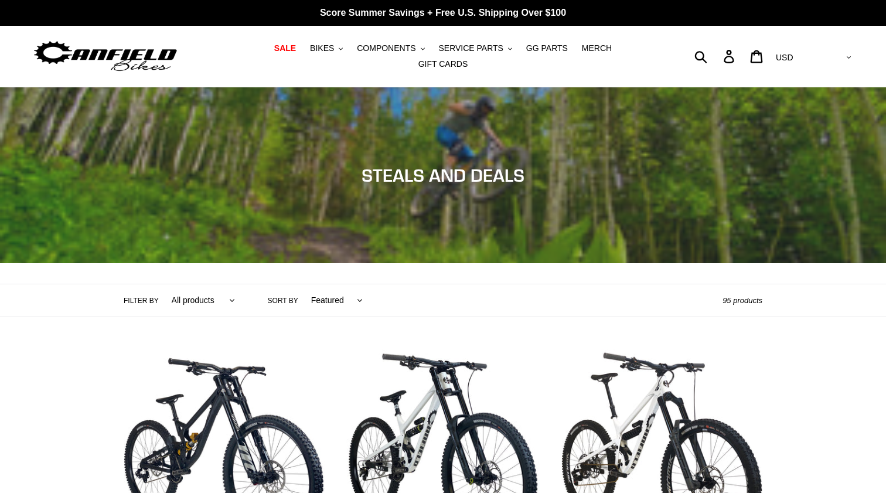 This screenshot has height=493, width=886. What do you see at coordinates (326, 48) in the screenshot?
I see `button: BIKES` at bounding box center [326, 48].